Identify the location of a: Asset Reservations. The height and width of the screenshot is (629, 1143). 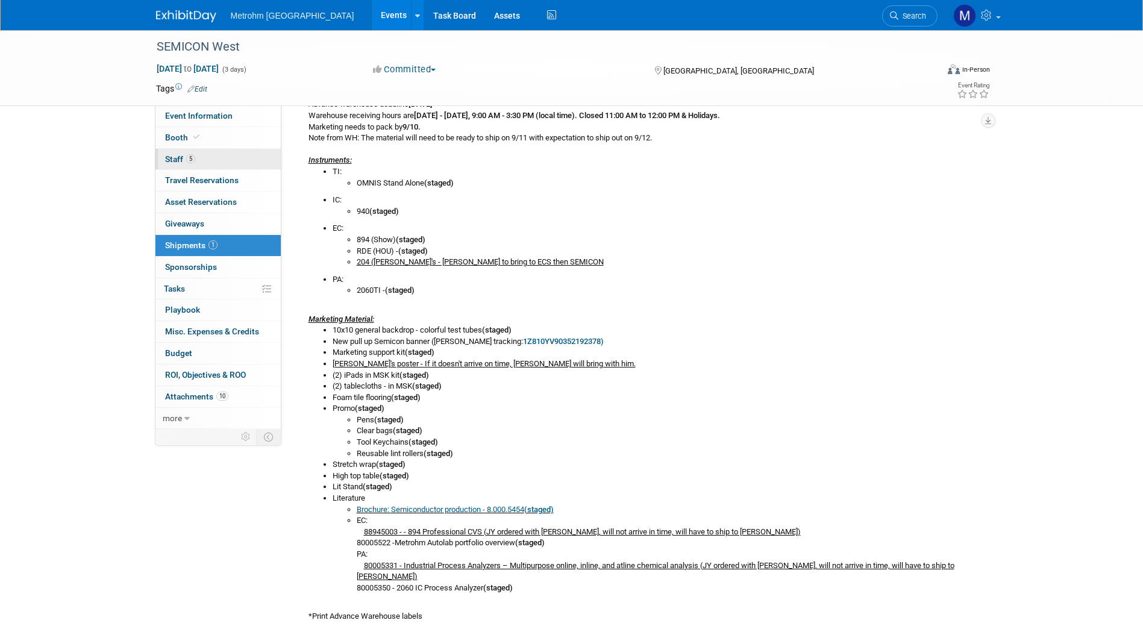
(218, 202).